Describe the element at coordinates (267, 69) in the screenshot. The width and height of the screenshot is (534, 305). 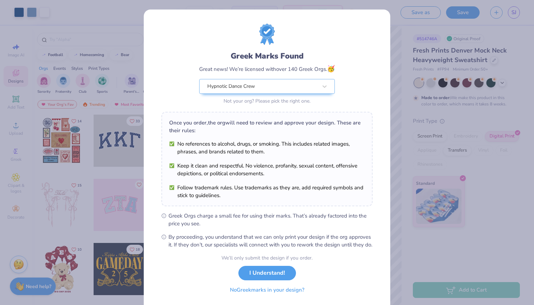
I see `div: Great news! We’re licensed with over 140 Greek Orgs.` at that location.